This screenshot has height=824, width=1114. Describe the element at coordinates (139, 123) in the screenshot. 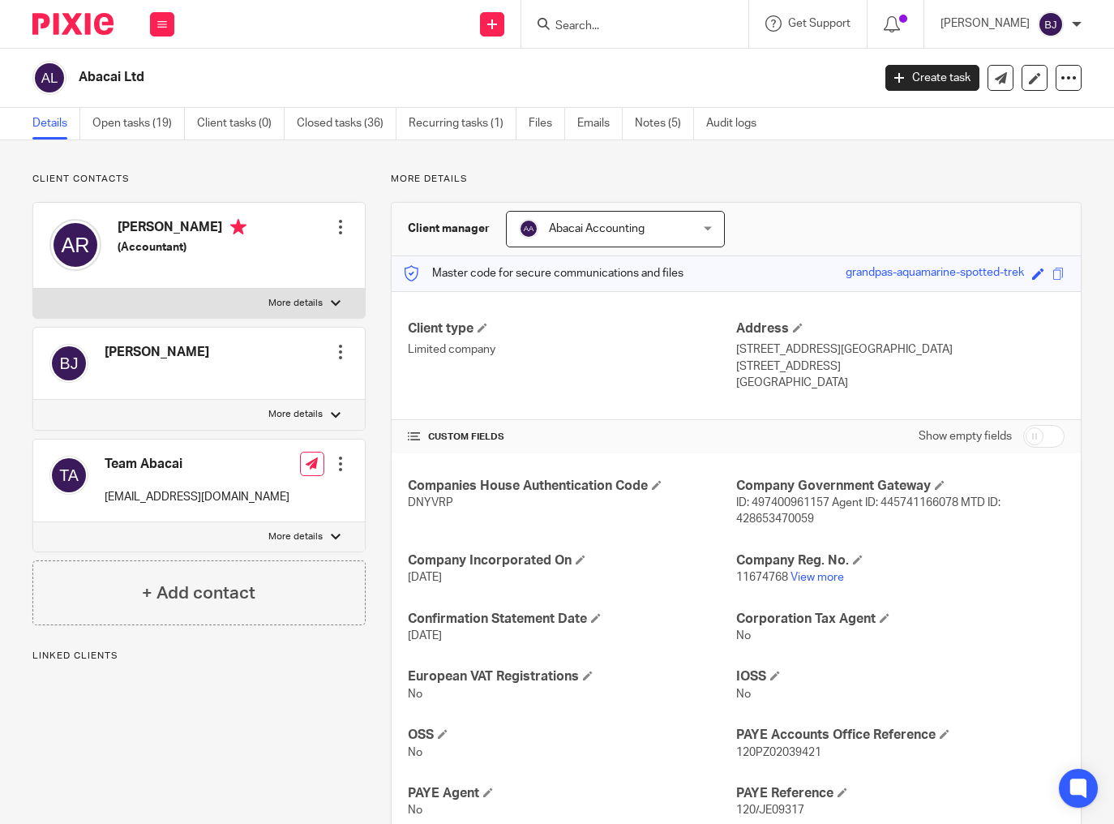

I see `a: Open tasks (19)` at that location.